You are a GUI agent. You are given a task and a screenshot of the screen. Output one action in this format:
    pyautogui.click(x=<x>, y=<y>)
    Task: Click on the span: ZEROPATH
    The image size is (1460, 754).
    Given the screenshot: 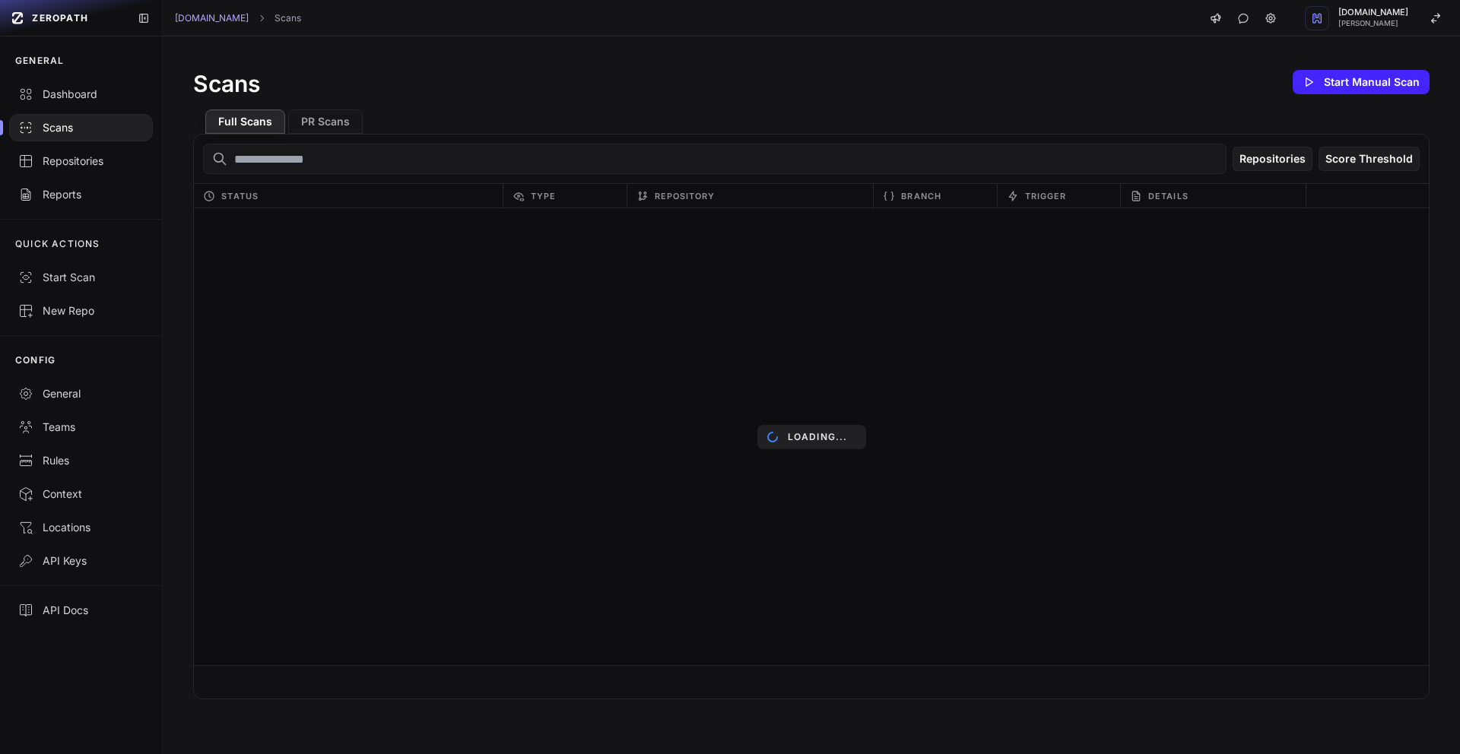 What is the action you would take?
    pyautogui.click(x=60, y=18)
    